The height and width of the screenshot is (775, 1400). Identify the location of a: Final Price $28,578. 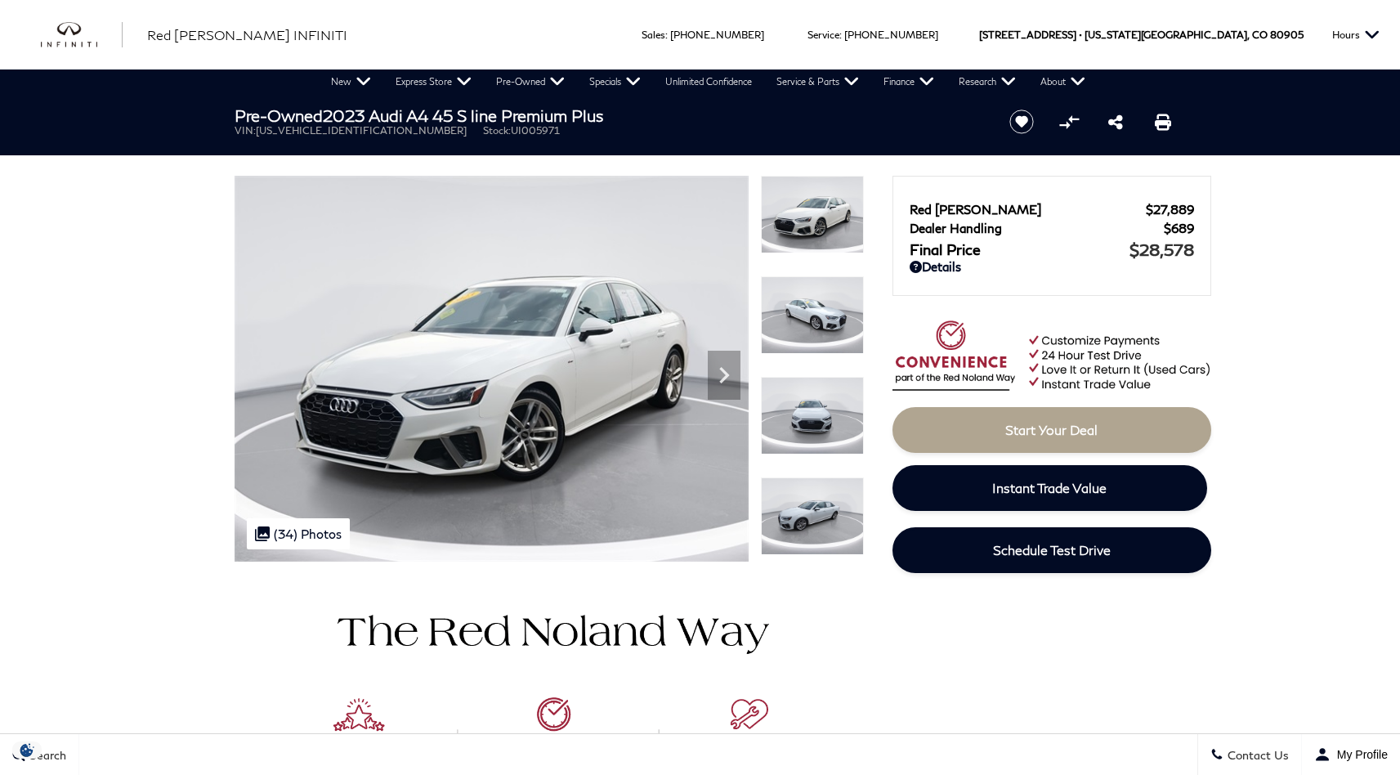
(1052, 249).